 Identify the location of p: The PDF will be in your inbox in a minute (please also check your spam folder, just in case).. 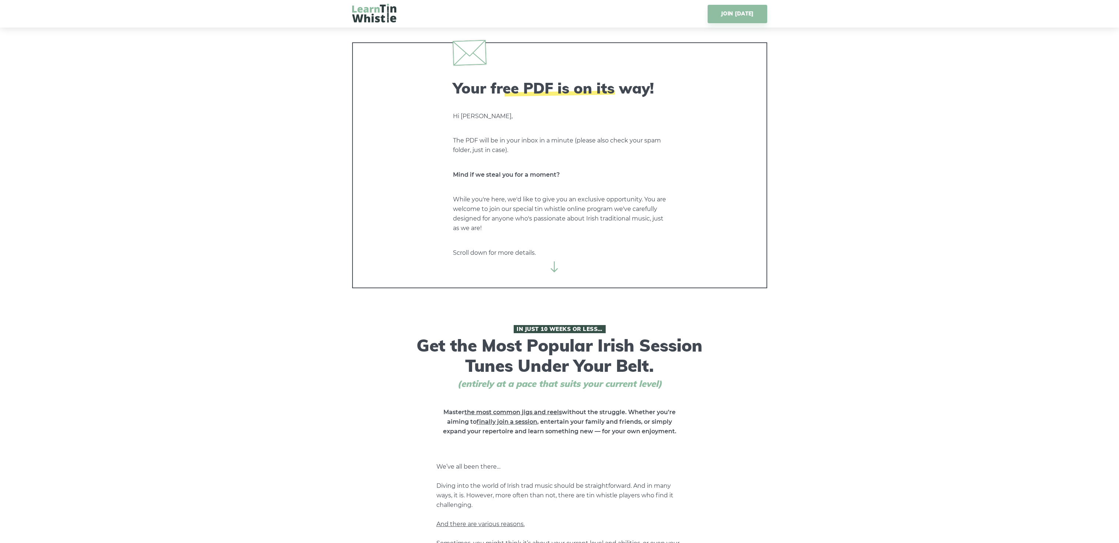
(560, 145).